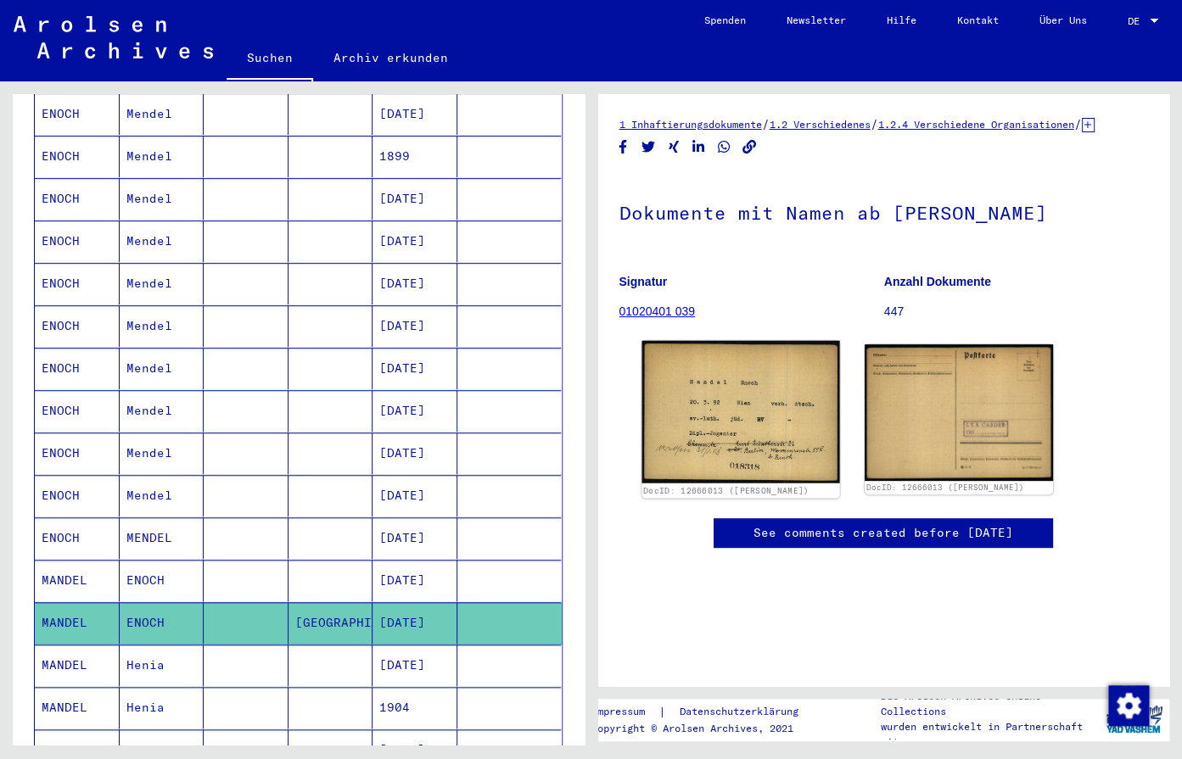  Describe the element at coordinates (1137, 21) in the screenshot. I see `span: DE` at that location.